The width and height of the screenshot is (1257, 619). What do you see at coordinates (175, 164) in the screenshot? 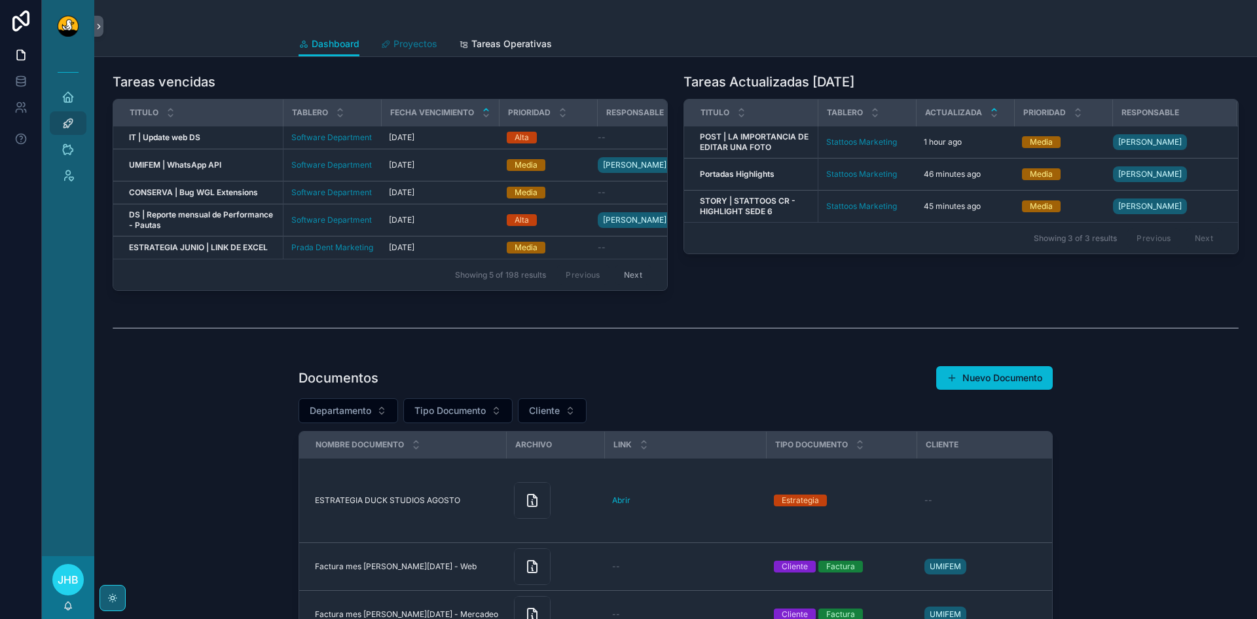
I see `strong: UMIFEM | WhatsApp API` at bounding box center [175, 164].